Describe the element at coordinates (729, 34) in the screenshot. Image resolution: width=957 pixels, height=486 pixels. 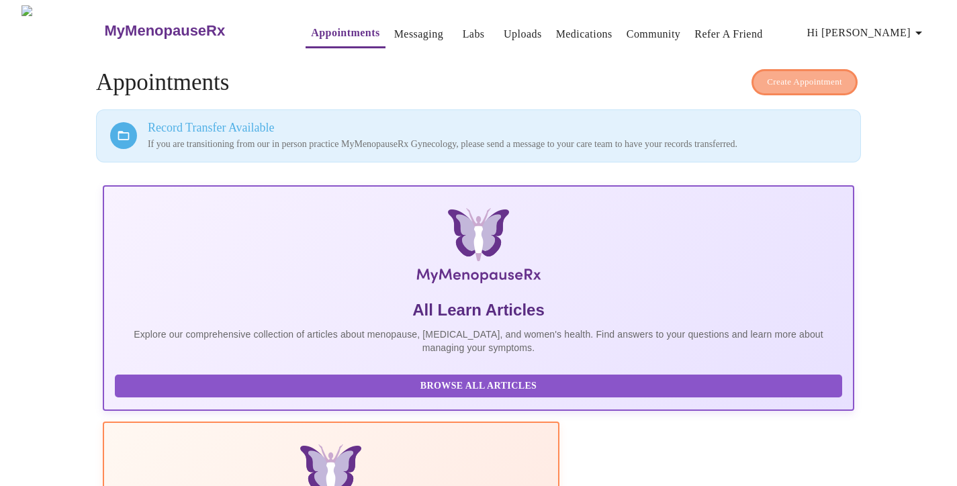
I see `a: Refer a Friend` at that location.